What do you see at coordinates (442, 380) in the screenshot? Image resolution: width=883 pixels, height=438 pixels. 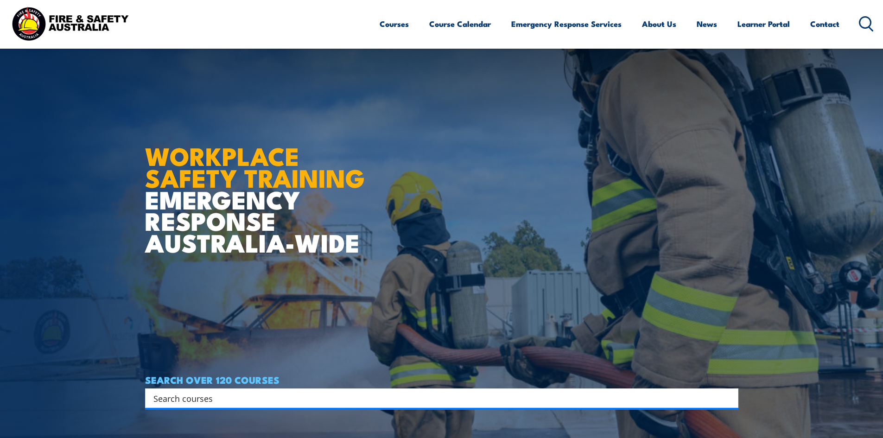 I see `h4: SEARCH OVER 120 COURSES` at bounding box center [442, 380].